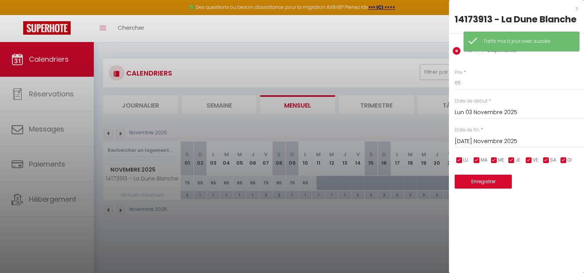 This screenshot has height=273, width=584. Describe the element at coordinates (514, 8) in the screenshot. I see `div: x` at that location.